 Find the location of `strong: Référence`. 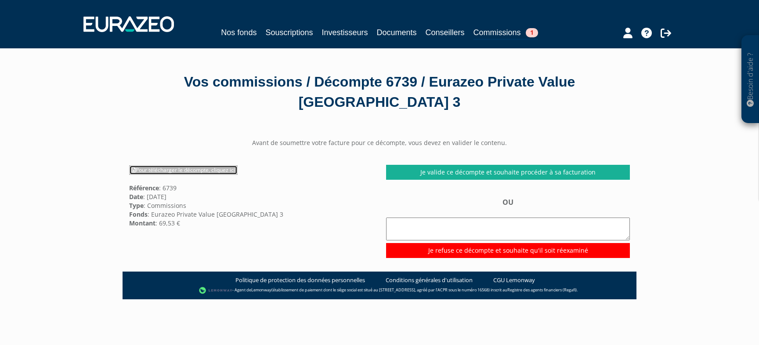

strong: Référence is located at coordinates (144, 187).